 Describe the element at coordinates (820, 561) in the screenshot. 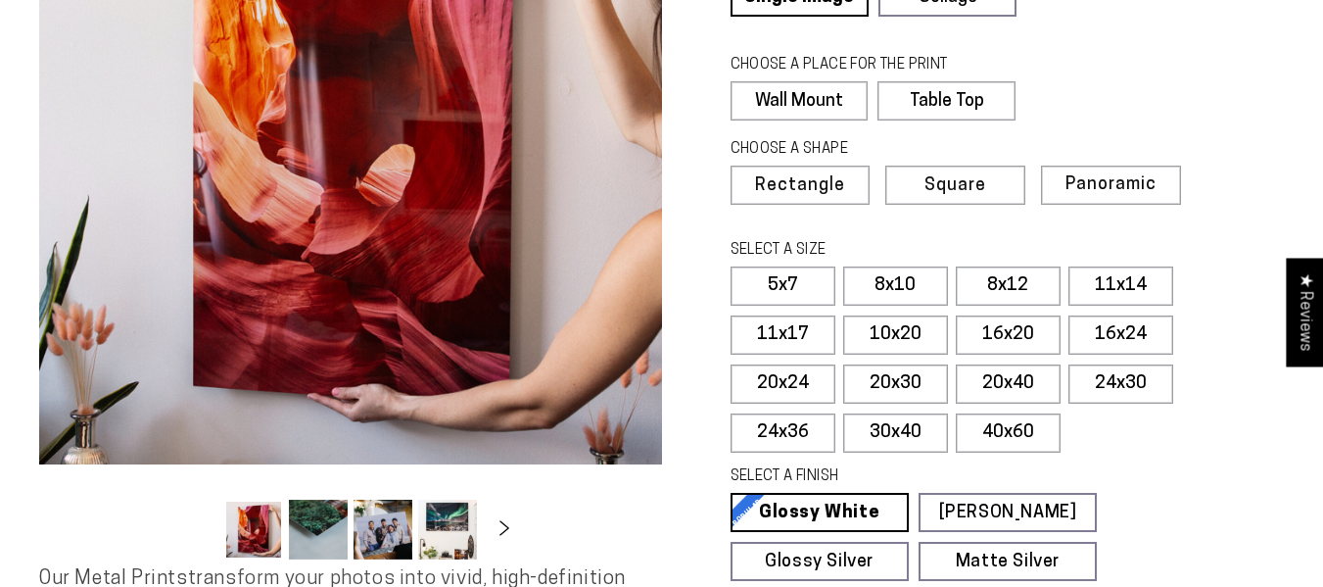

I see `a: Glossy Silver` at that location.